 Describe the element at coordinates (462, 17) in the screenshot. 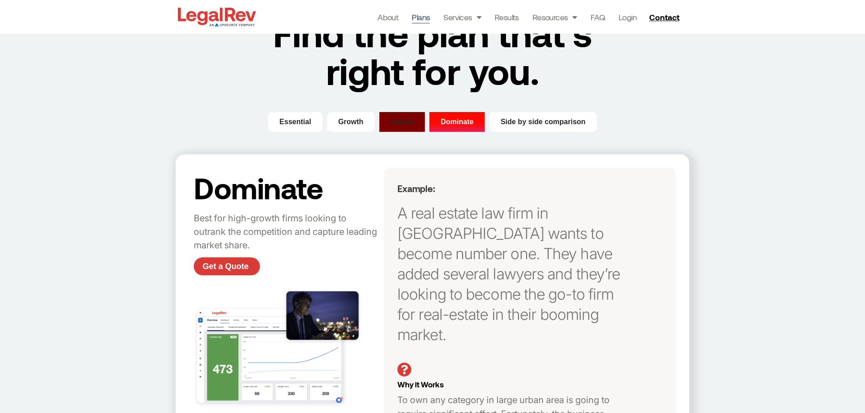

I see `a: Services` at that location.